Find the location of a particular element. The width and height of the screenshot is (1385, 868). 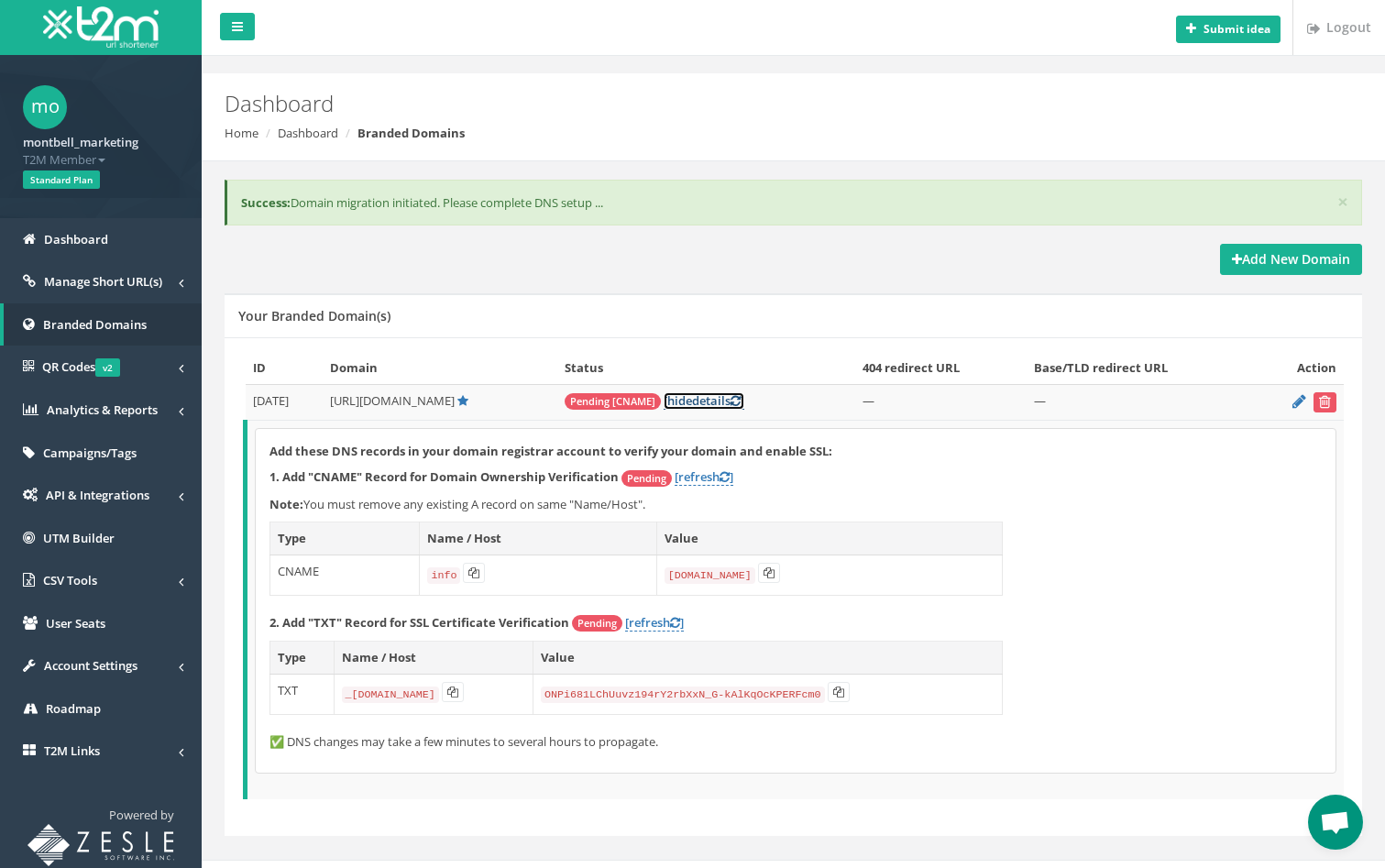

span: v2 is located at coordinates (107, 367).